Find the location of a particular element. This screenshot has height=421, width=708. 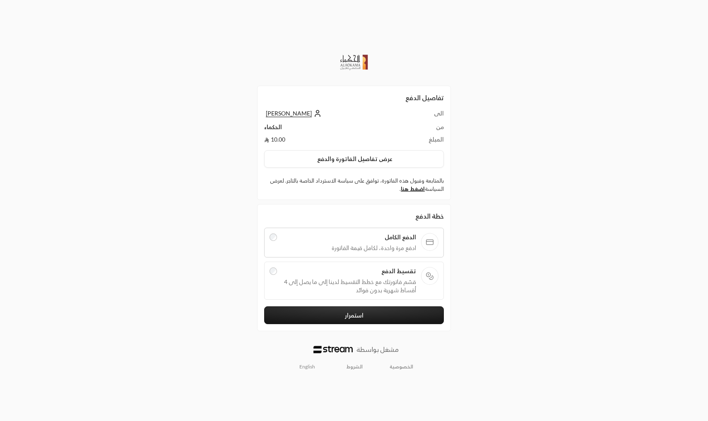

a: الشروط is located at coordinates (354, 367).